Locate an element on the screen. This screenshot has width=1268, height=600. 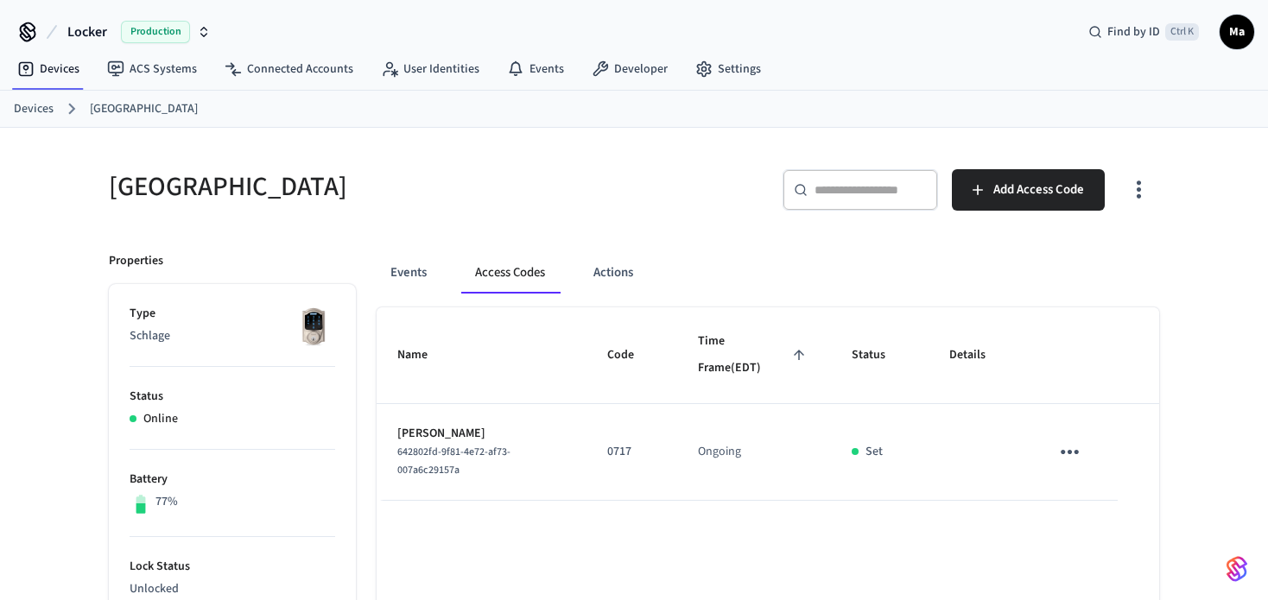
a: ACS Systems is located at coordinates (152, 69).